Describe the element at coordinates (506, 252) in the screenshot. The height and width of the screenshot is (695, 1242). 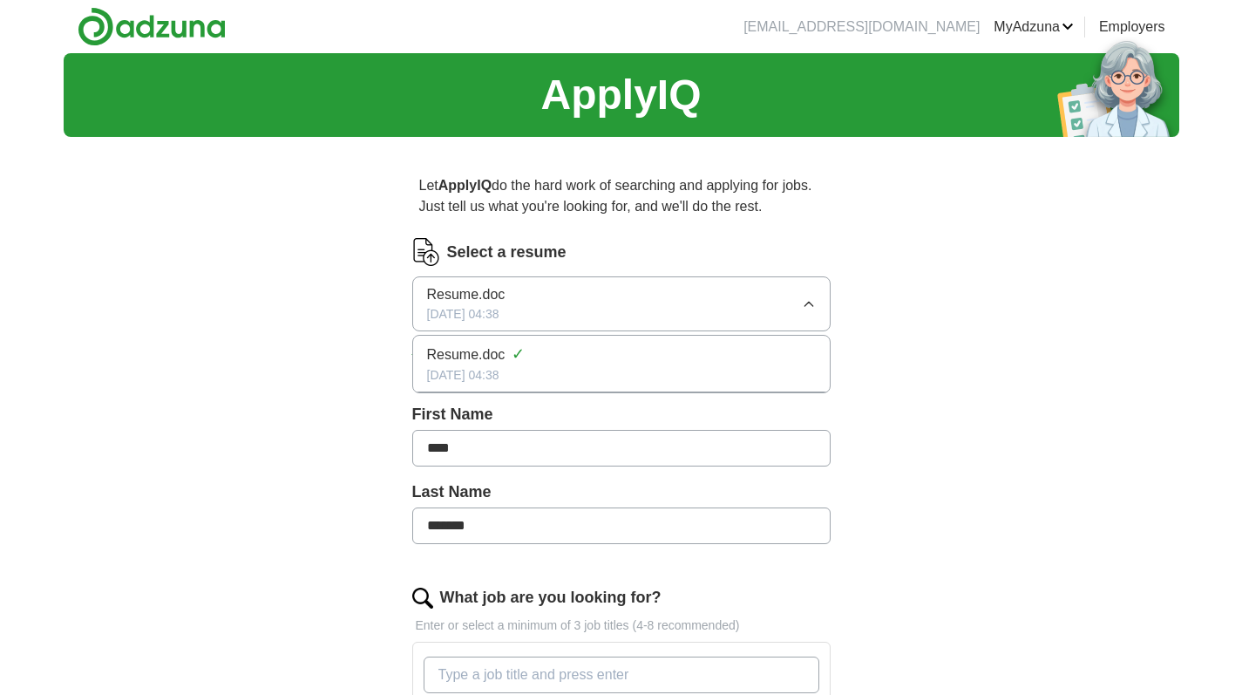
I see `label: Select a resume` at that location.